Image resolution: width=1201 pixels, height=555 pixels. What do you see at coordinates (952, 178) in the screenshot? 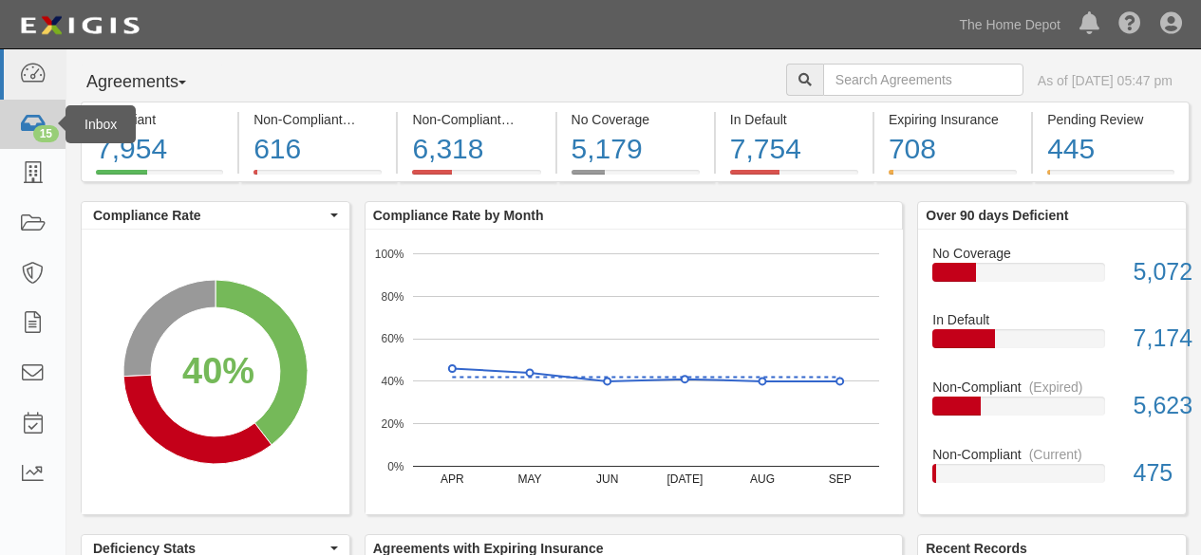
I see `a: Expiring Insurance708` at bounding box center [952, 178].